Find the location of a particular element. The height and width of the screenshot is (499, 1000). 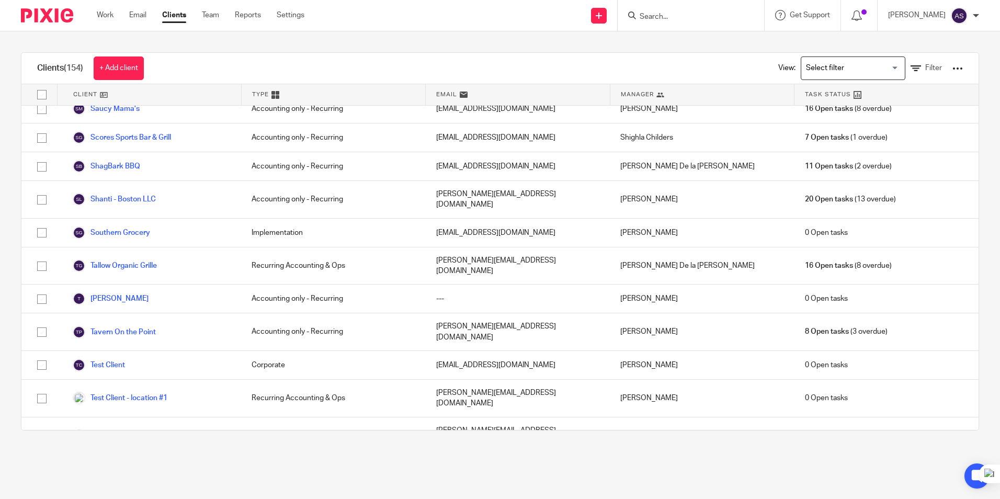

div: Corporate is located at coordinates (333, 365).